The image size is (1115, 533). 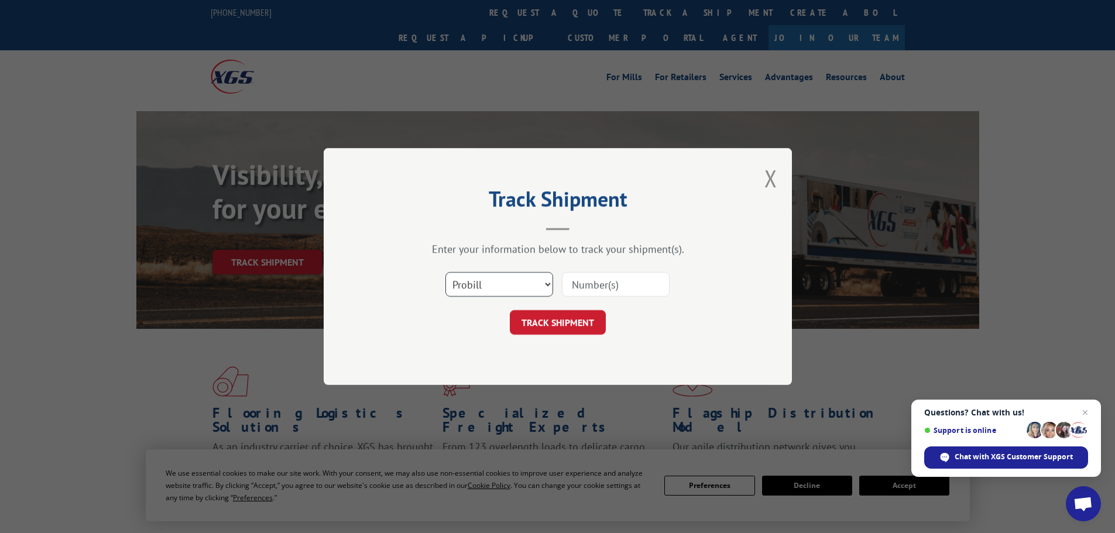 I want to click on span: Support is online, so click(x=973, y=430).